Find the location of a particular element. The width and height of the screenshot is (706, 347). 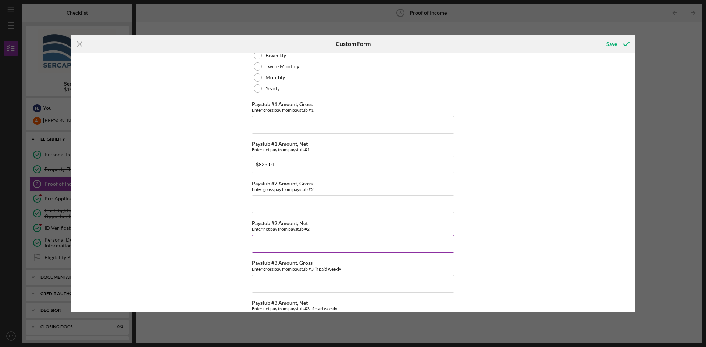

div: Save is located at coordinates (611, 44).